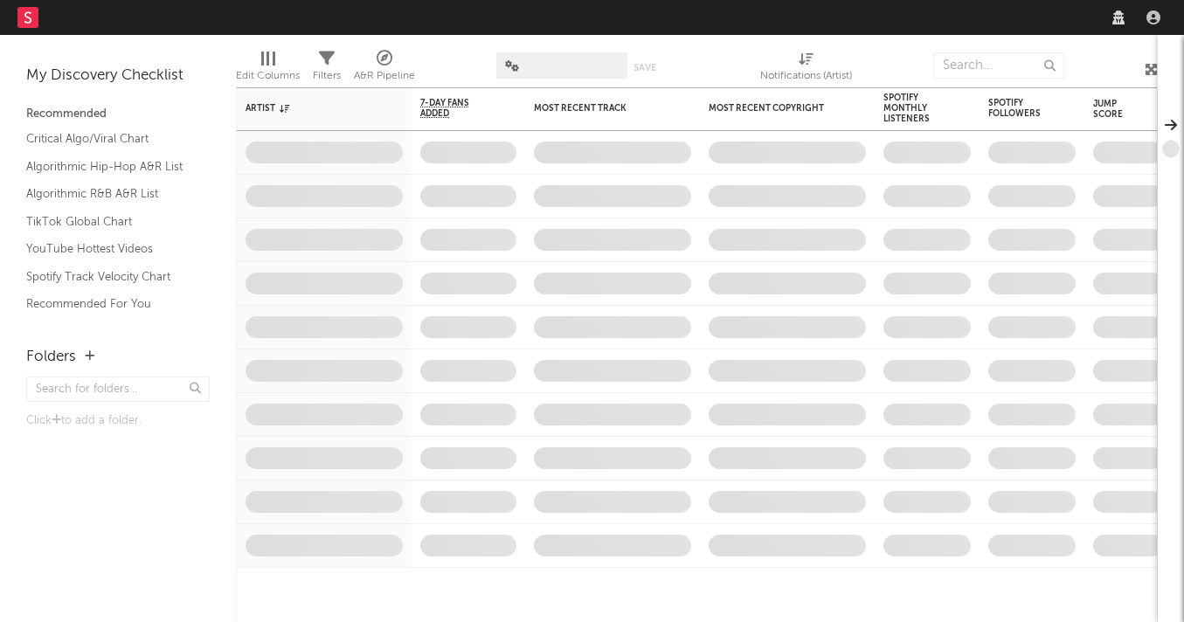 The image size is (1184, 622). What do you see at coordinates (645, 67) in the screenshot?
I see `button: Save` at bounding box center [645, 67].